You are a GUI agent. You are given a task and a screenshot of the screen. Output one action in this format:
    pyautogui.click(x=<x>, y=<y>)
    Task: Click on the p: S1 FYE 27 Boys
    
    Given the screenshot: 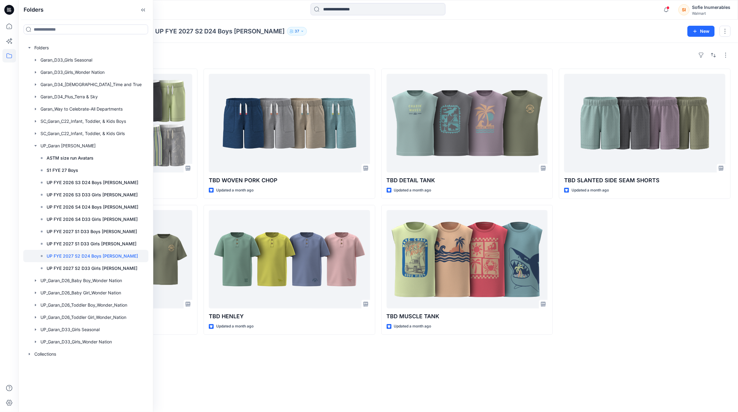 What is the action you would take?
    pyautogui.click(x=62, y=170)
    